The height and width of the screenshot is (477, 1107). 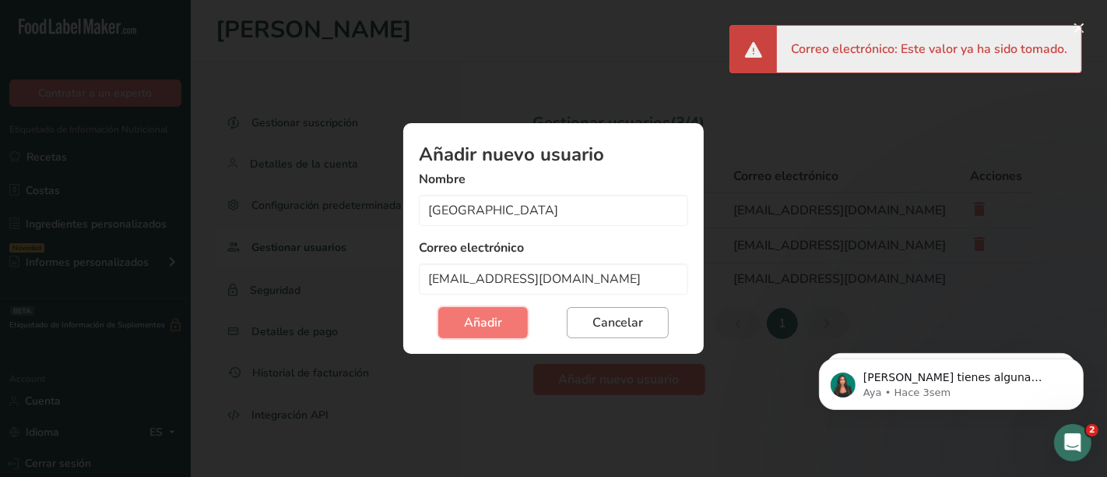 I want to click on span: 2, so click(x=1092, y=430).